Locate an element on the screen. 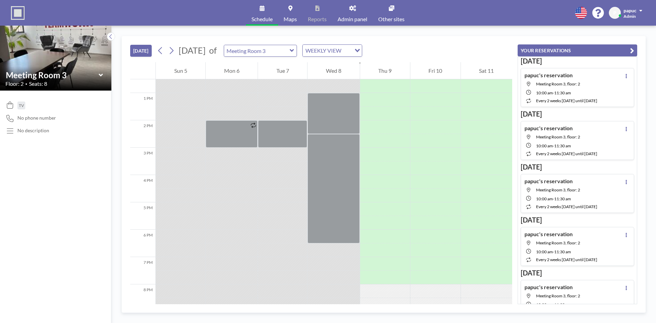  span: Maps is located at coordinates (290, 19).